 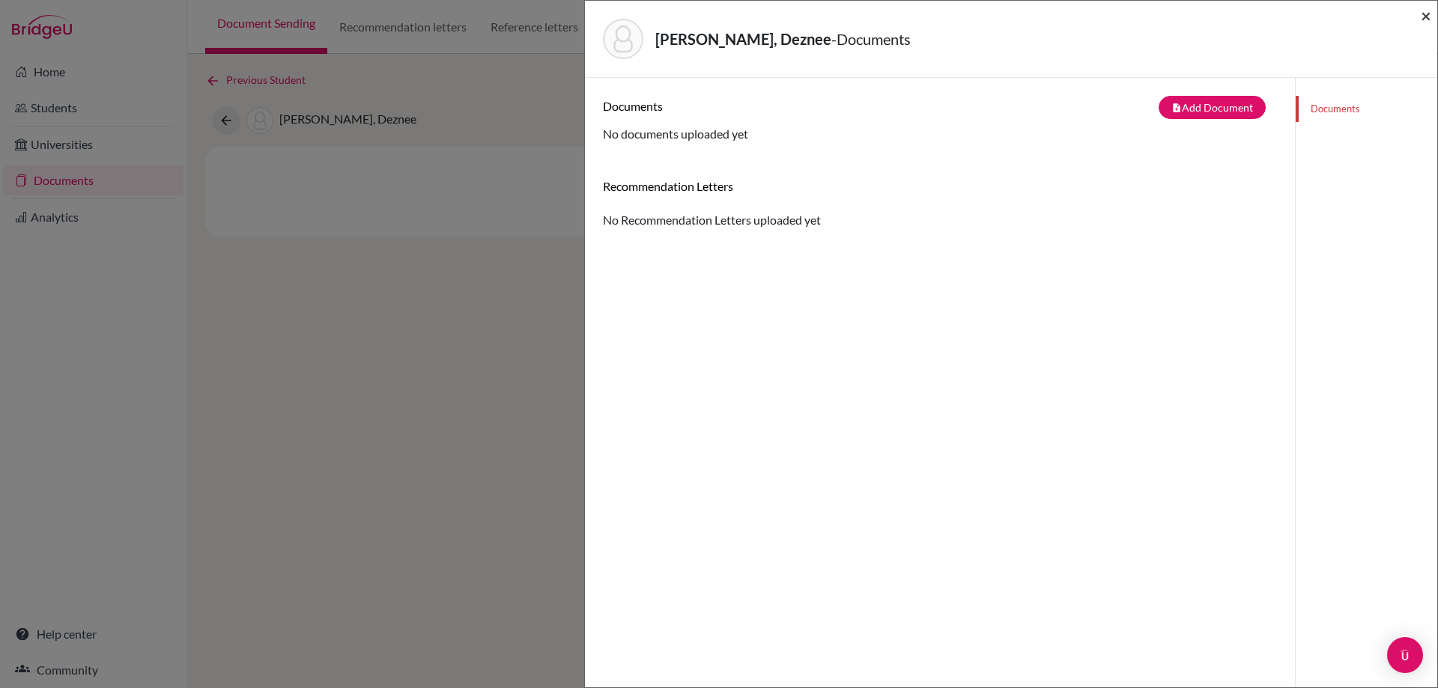 What do you see at coordinates (1405, 655) in the screenshot?
I see `div: Open Intercom Messenger` at bounding box center [1405, 655].